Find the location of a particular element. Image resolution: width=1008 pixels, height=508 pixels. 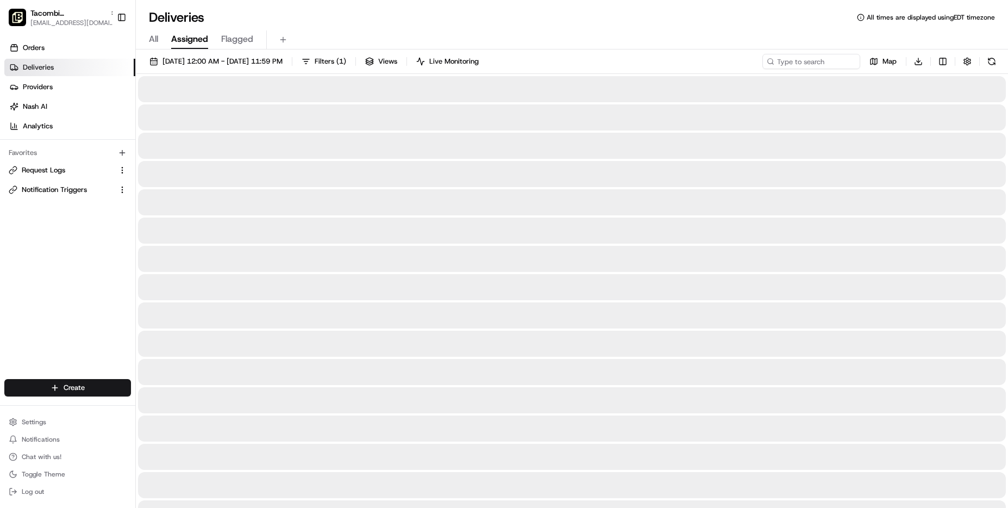

span: All is located at coordinates (153, 39).